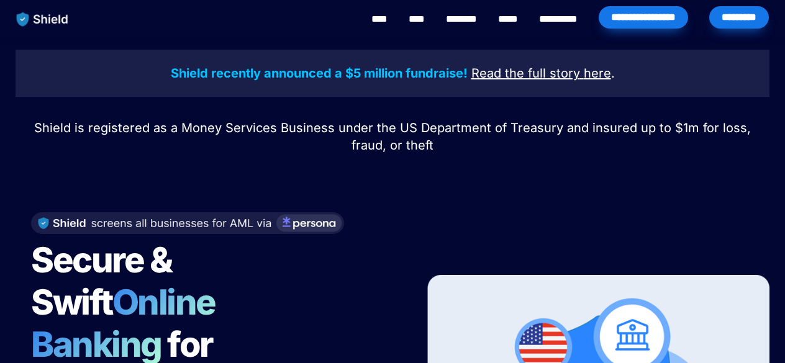  Describe the element at coordinates (597, 74) in the screenshot. I see `a: here` at that location.